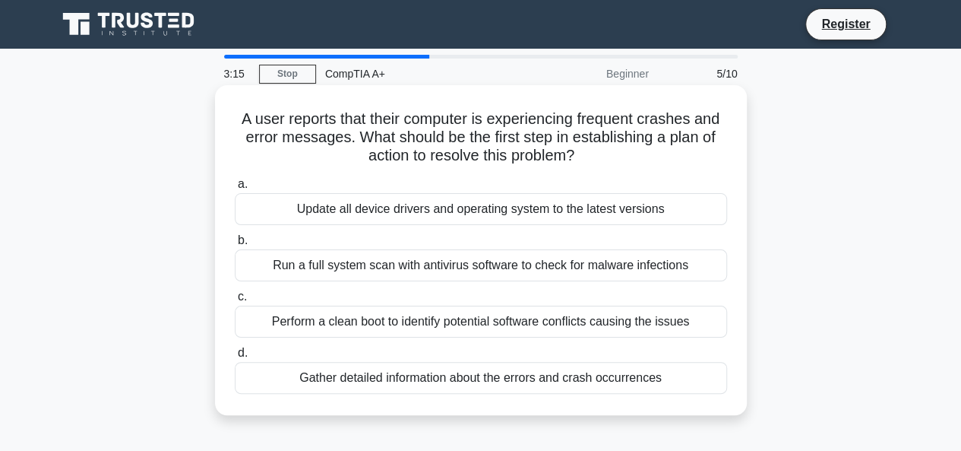  I want to click on div: 3:15, so click(237, 74).